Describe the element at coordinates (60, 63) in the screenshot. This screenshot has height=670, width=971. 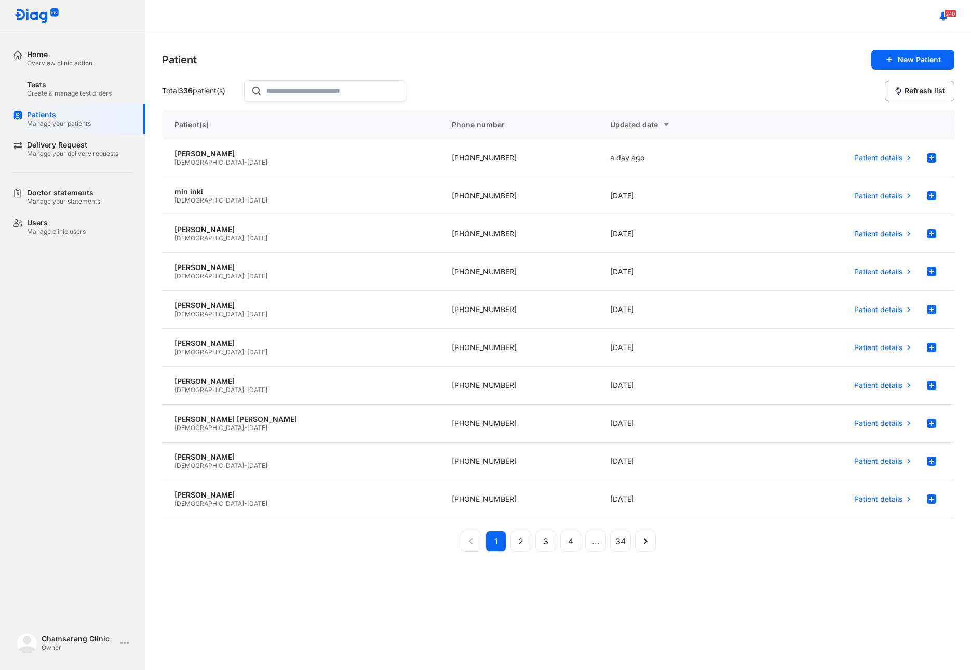
I see `div: Overview clinic action` at that location.